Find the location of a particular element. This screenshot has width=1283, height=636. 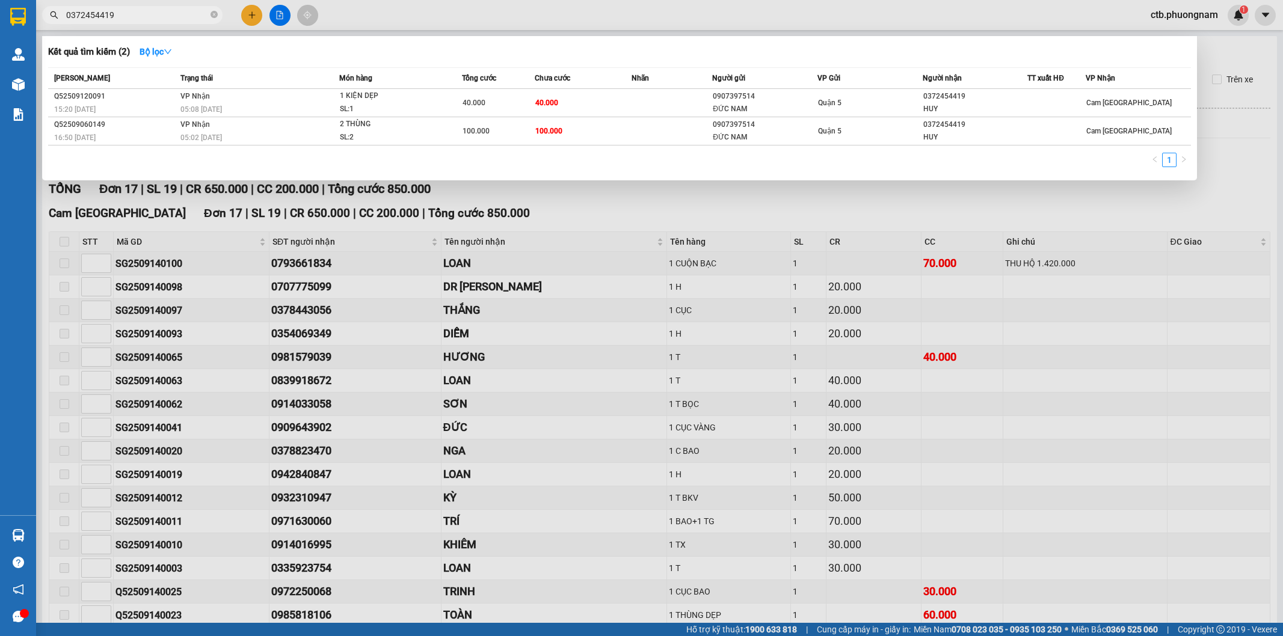

img: logo-vxr is located at coordinates (18, 17).